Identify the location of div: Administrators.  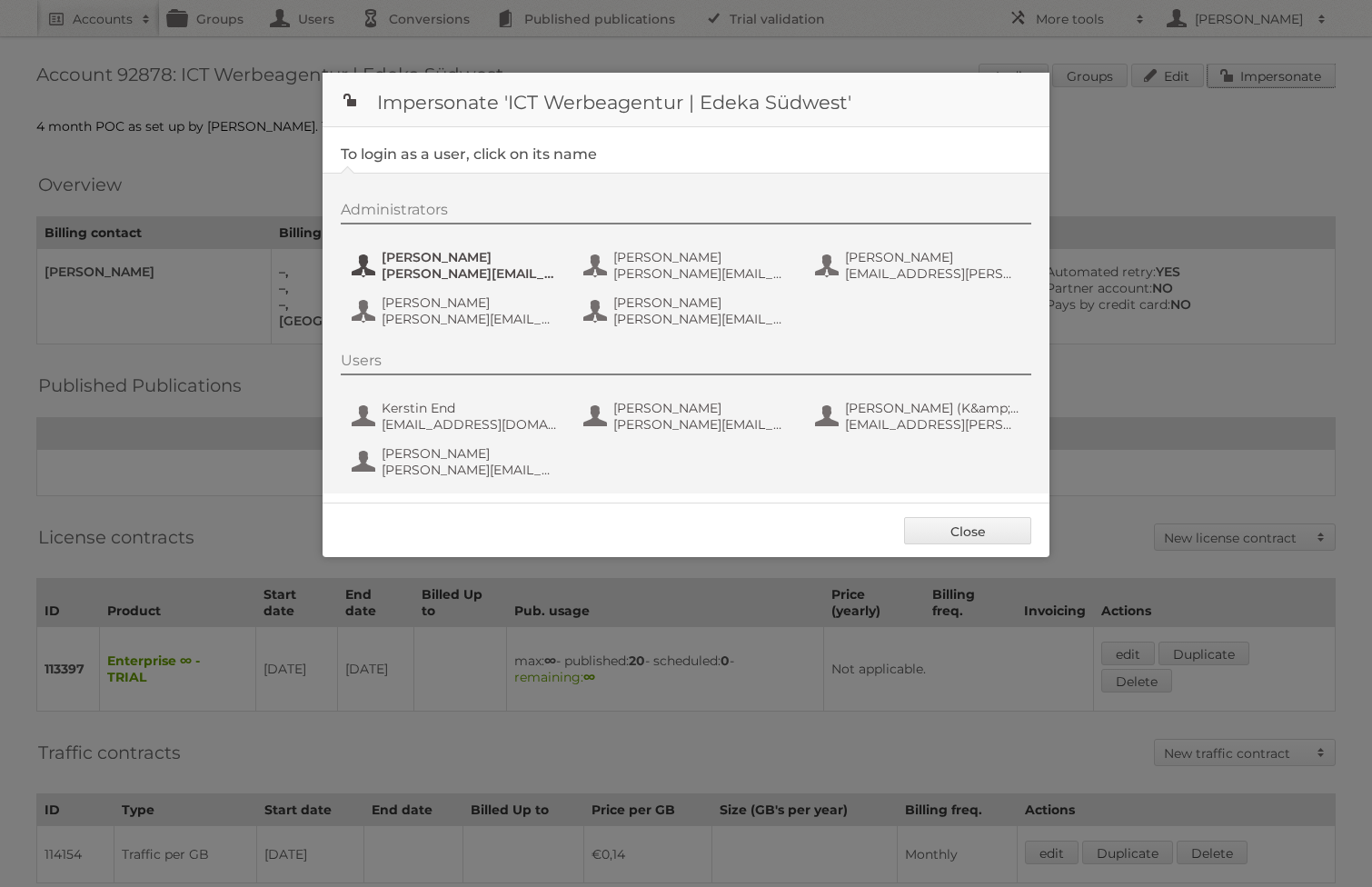
(686, 213).